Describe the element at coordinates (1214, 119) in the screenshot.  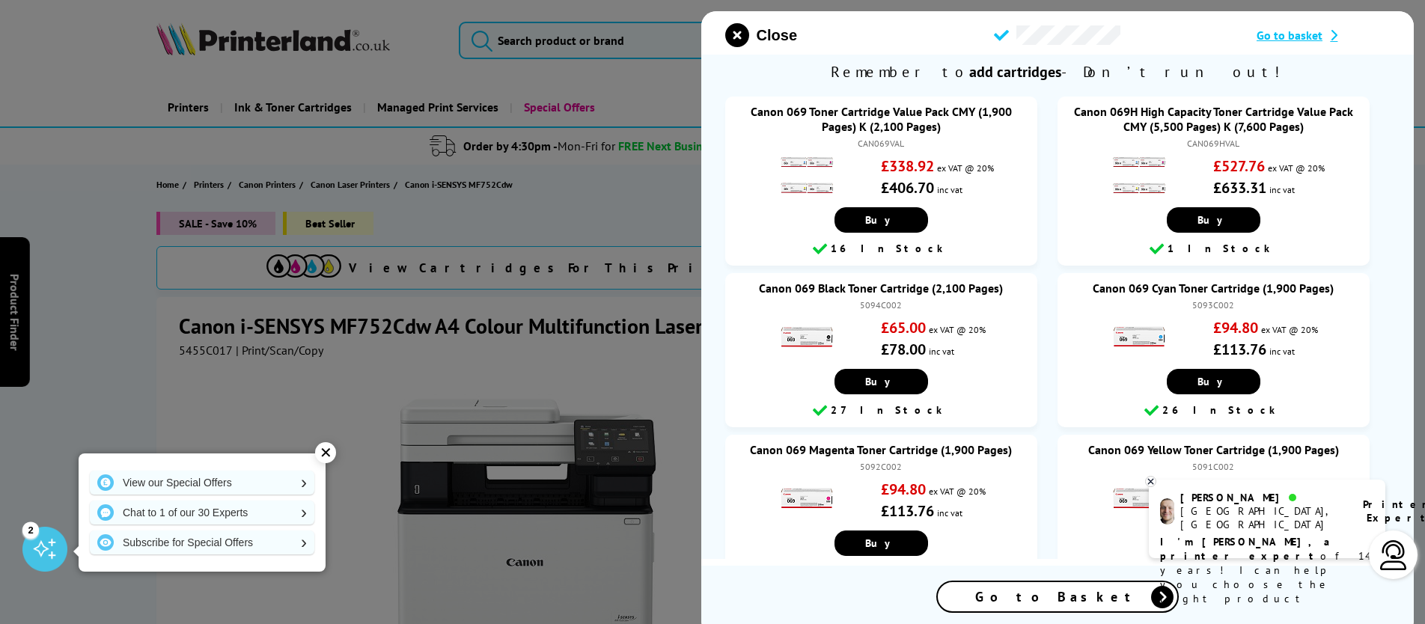
I see `a: Canon 069H High Capacity Toner Cartridge Value Pack CMY (5,500 Pages) K (7,600 Pages)` at that location.